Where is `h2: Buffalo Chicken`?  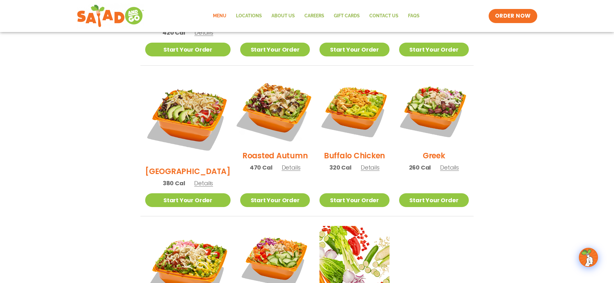
h2: Buffalo Chicken is located at coordinates (355, 155).